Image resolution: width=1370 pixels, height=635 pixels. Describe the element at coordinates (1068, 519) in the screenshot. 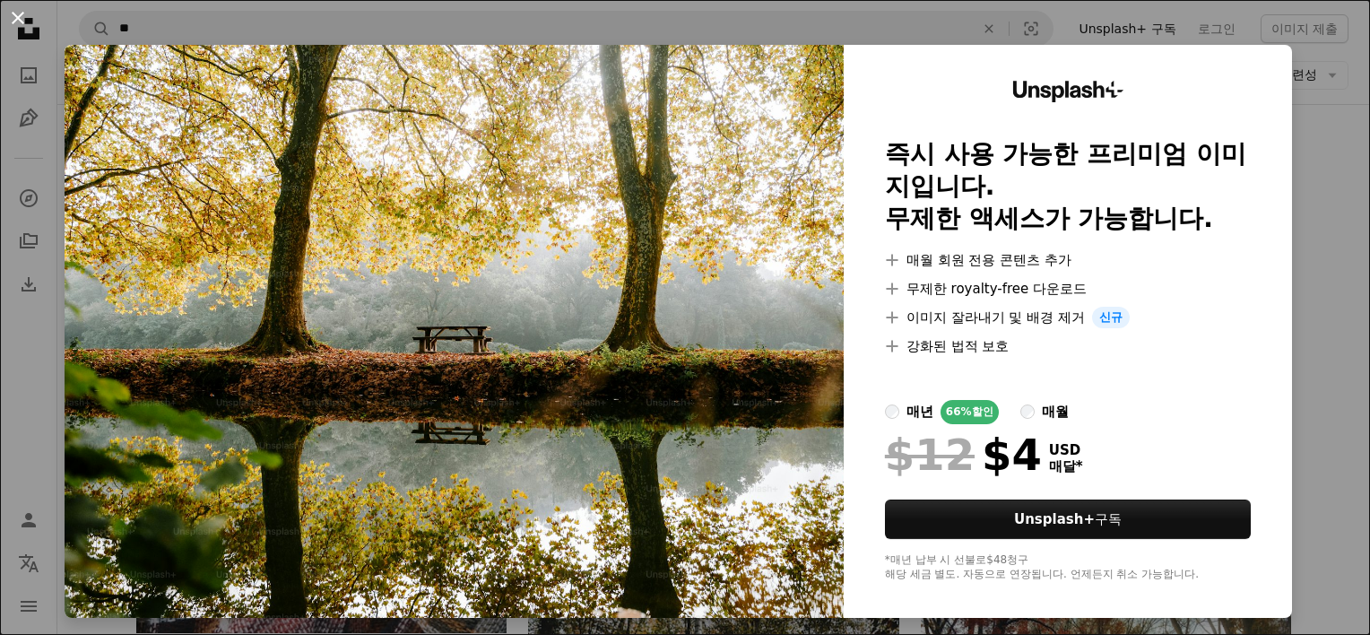

I see `button: Unsplash+구독` at that location.